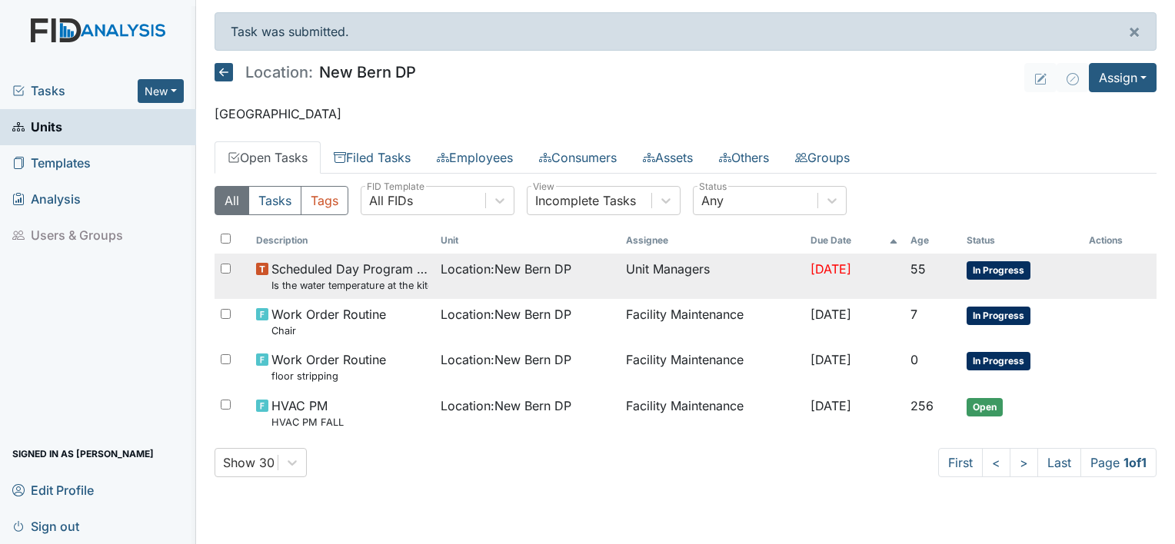 The height and width of the screenshot is (544, 1175). Describe the element at coordinates (685, 331) in the screenshot. I see `div: Open Tasks` at that location.